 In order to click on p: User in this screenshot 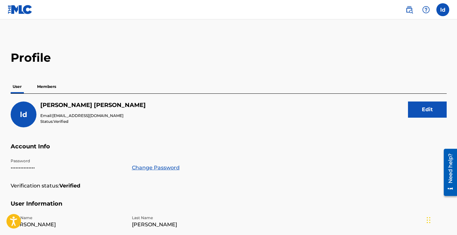, I will do `click(17, 87)`.